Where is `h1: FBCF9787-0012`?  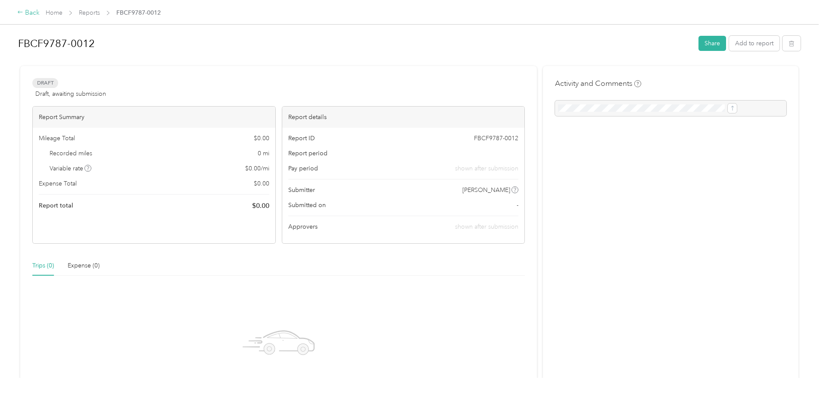
h1: FBCF9787-0012 is located at coordinates (355, 44).